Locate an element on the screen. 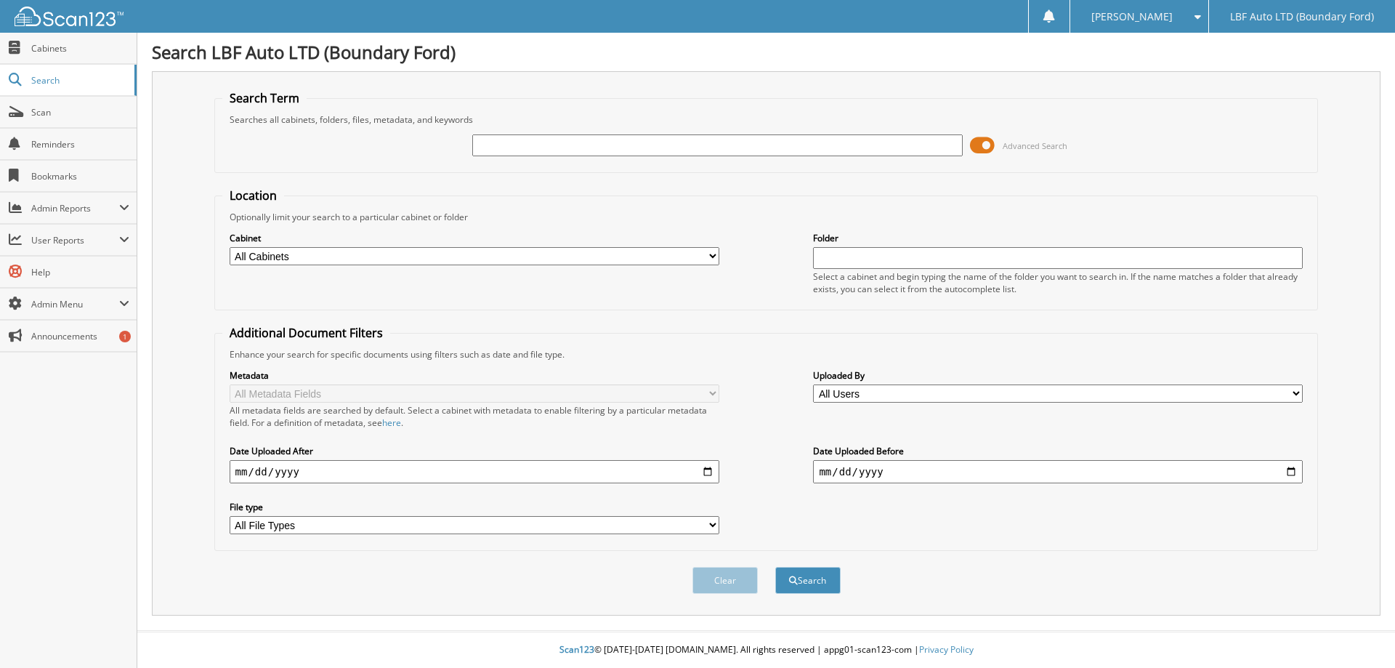  button: Clear is located at coordinates (725, 580).